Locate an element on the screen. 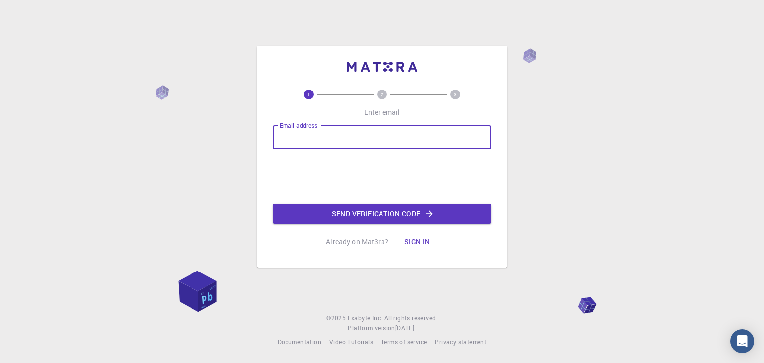 The height and width of the screenshot is (363, 764). a: Video Tutorials is located at coordinates (351, 342).